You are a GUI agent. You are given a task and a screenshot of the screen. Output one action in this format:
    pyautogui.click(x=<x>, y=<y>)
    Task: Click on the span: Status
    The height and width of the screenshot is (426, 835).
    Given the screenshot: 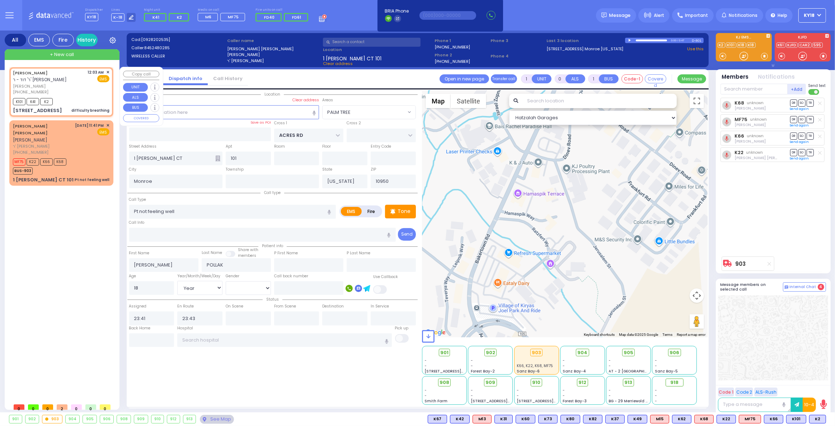 What is the action you would take?
    pyautogui.click(x=272, y=299)
    